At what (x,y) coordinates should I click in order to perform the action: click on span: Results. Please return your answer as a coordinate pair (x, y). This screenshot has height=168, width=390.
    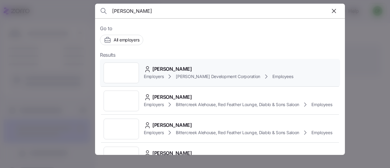
    Looking at the image, I should click on (107, 55).